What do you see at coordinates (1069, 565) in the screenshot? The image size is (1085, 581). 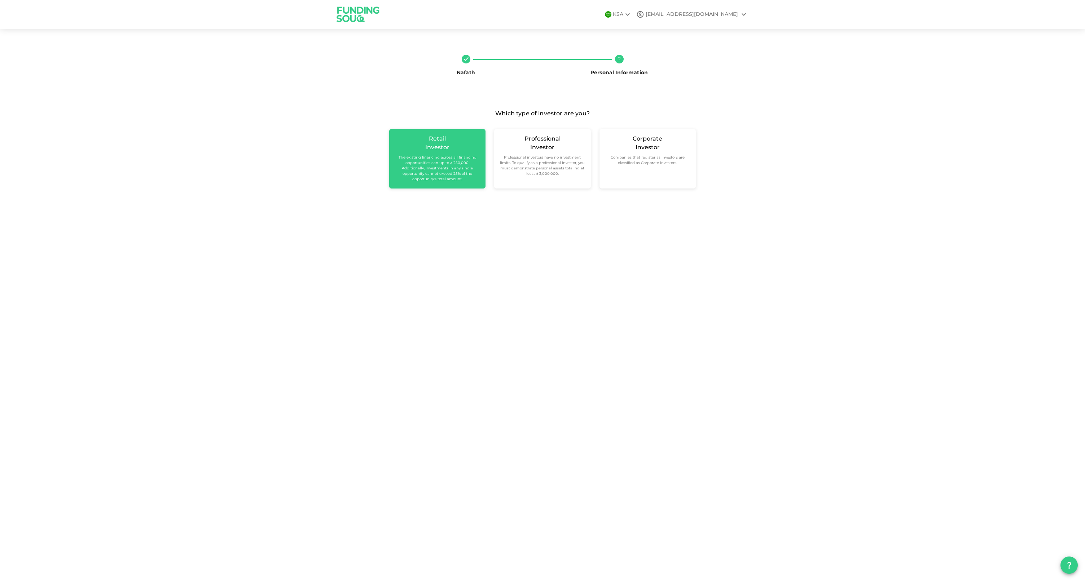 I see `button: question` at bounding box center [1069, 565].